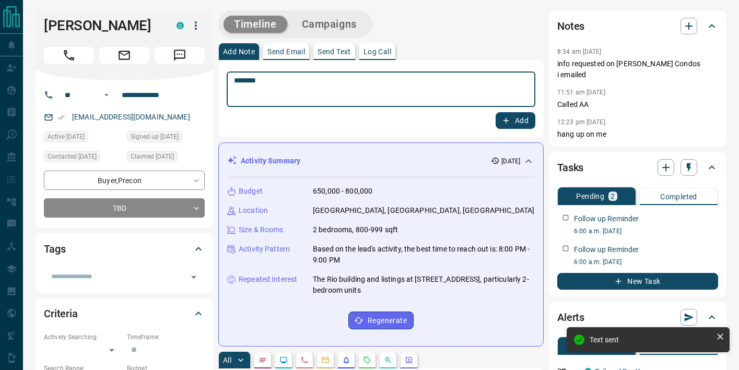 The width and height of the screenshot is (739, 370). I want to click on p: Based on the lead's activity, the best time to reach out is: 8:00 PM - 9:00 PM, so click(424, 255).